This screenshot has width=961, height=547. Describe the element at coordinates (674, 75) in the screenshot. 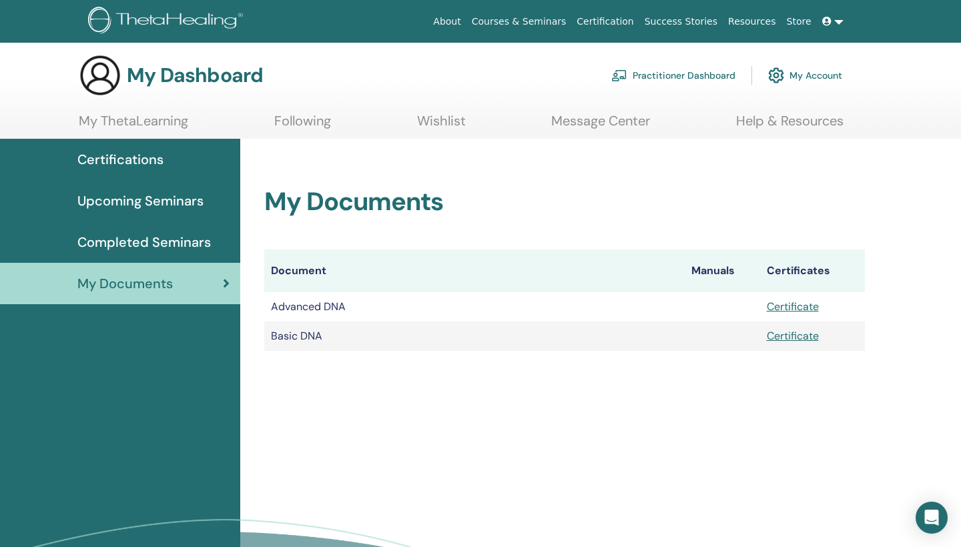

I see `a: Practitioner Dashboard` at that location.